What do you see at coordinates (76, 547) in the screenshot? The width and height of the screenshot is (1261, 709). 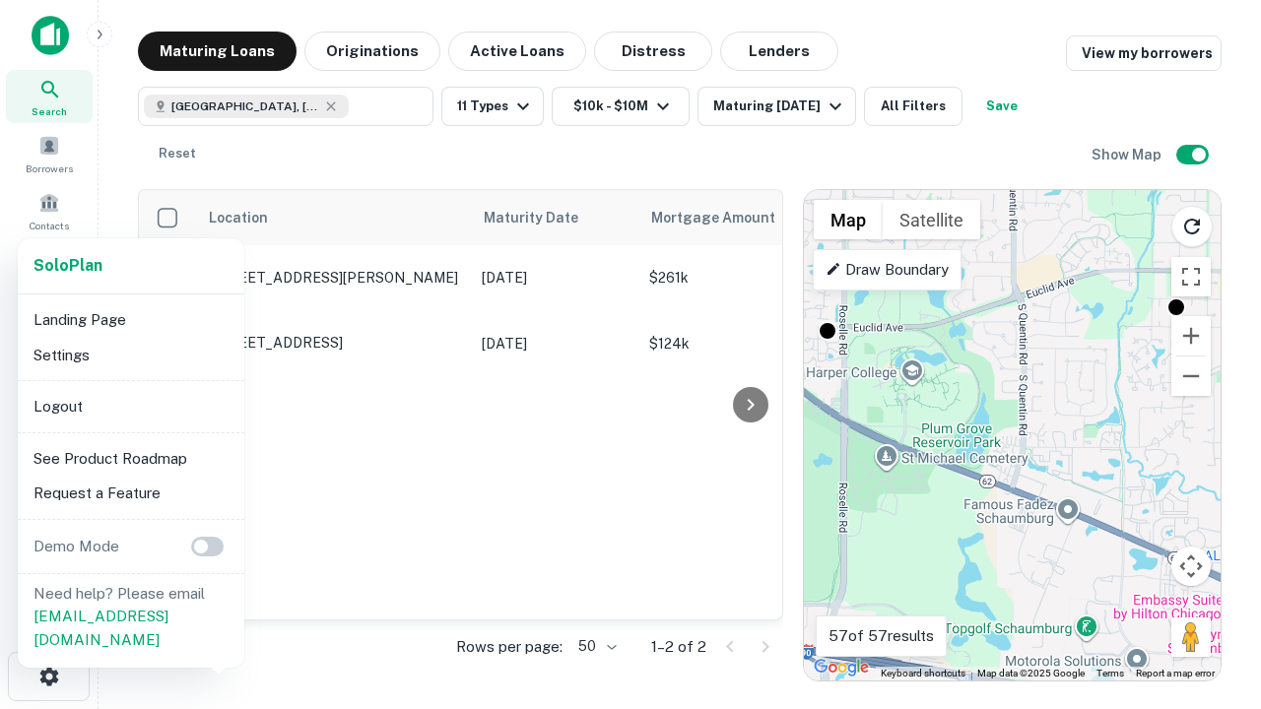 I see `p: Demo Mode` at bounding box center [76, 547].